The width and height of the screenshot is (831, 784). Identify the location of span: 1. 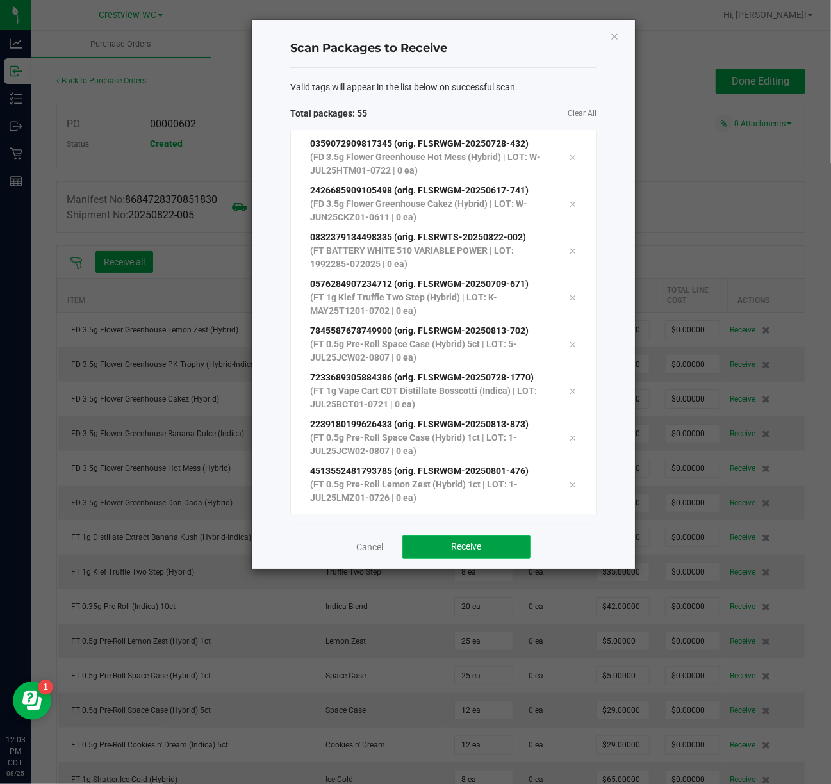
(8, 7).